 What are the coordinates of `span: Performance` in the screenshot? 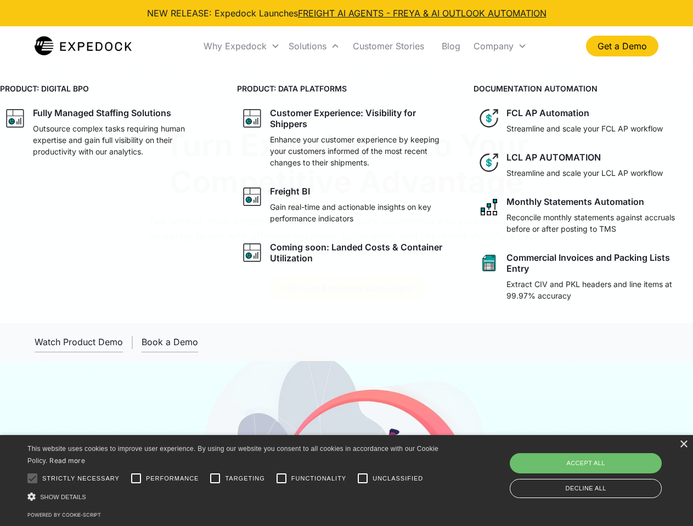 It's located at (172, 479).